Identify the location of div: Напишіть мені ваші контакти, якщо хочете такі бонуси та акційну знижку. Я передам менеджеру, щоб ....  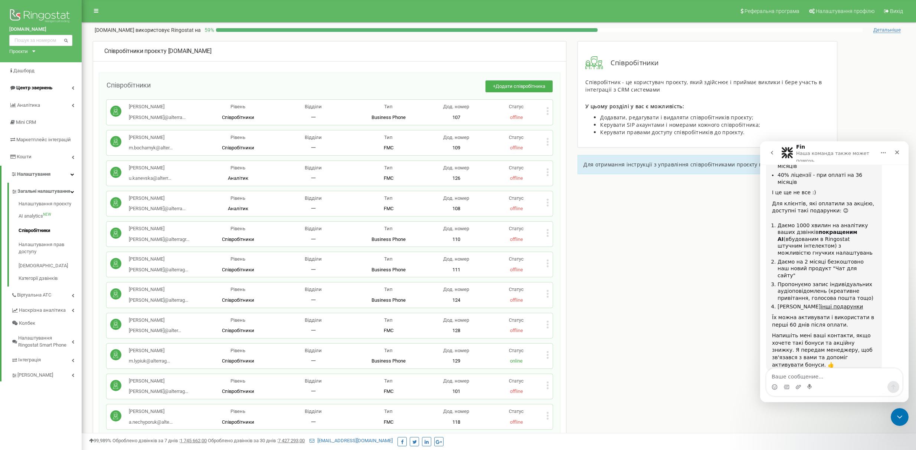
(64, 209).